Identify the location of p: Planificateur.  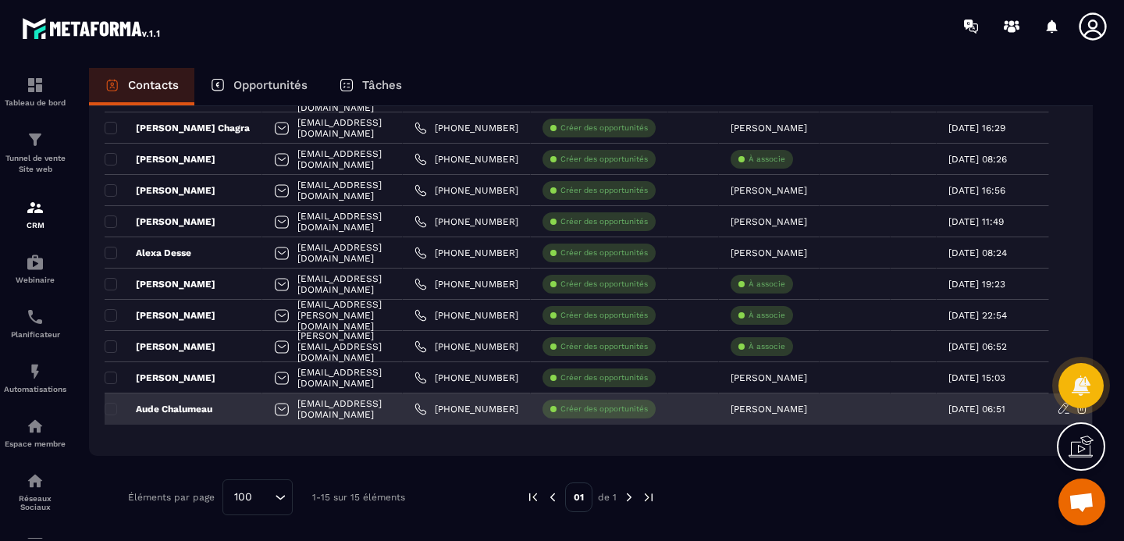
(35, 334).